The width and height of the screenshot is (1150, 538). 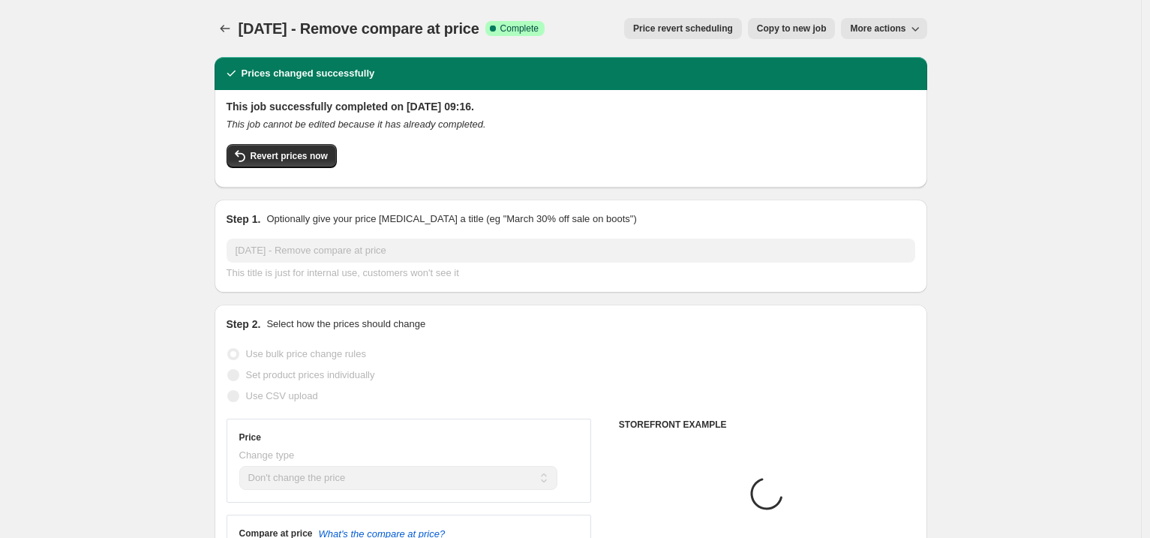 What do you see at coordinates (250, 437) in the screenshot?
I see `h3: Price` at bounding box center [250, 437].